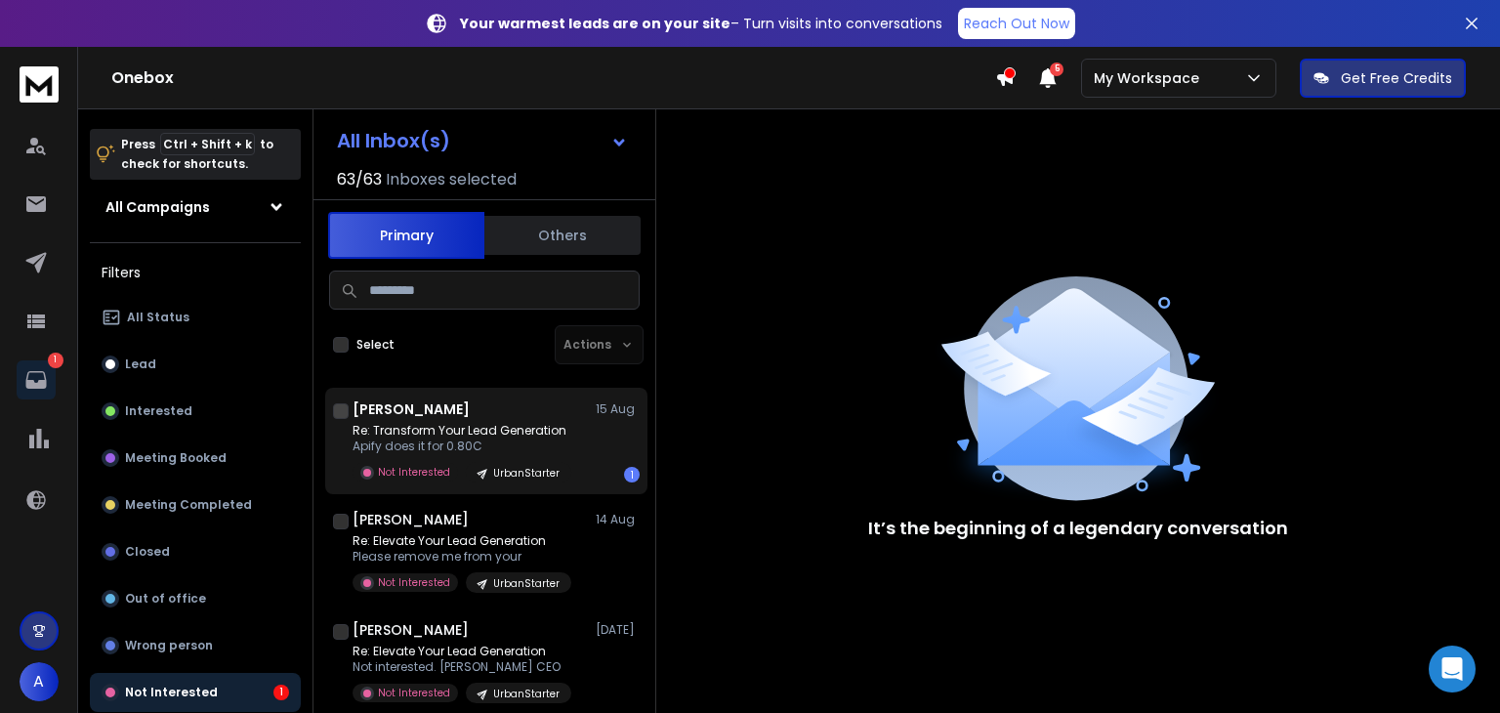  What do you see at coordinates (617, 520) in the screenshot?
I see `p: 14 Aug` at bounding box center [617, 520].